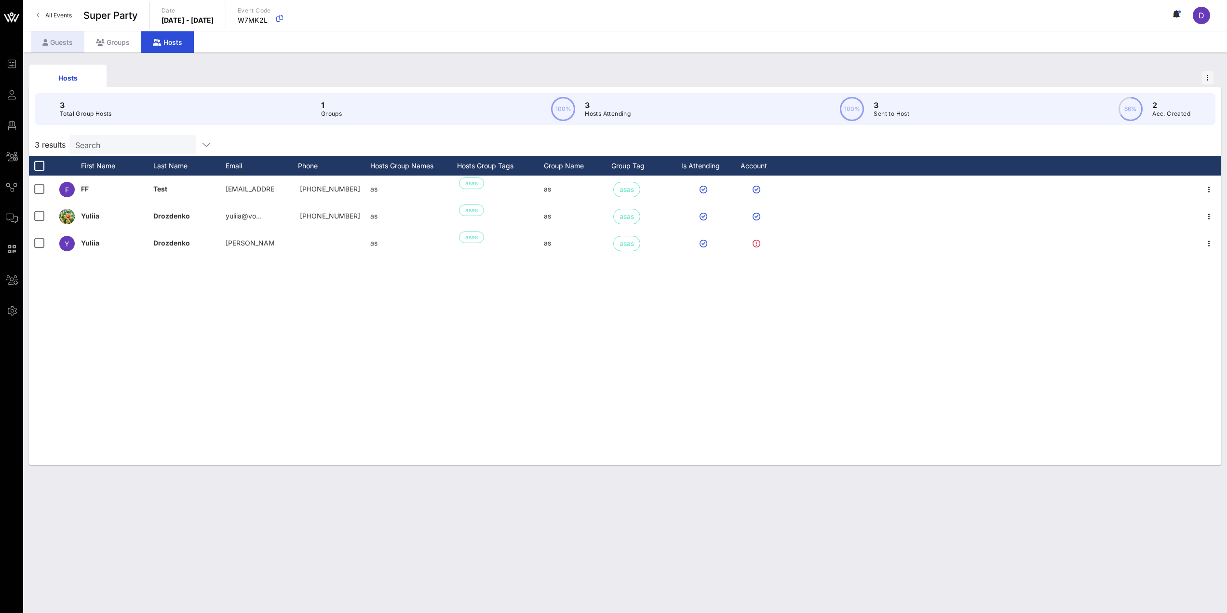  What do you see at coordinates (189, 166) in the screenshot?
I see `div: Last Name` at bounding box center [189, 166].